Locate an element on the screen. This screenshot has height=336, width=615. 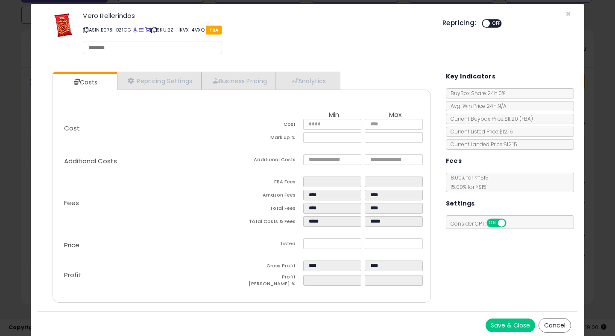
a: BuyBox page is located at coordinates (135, 30).